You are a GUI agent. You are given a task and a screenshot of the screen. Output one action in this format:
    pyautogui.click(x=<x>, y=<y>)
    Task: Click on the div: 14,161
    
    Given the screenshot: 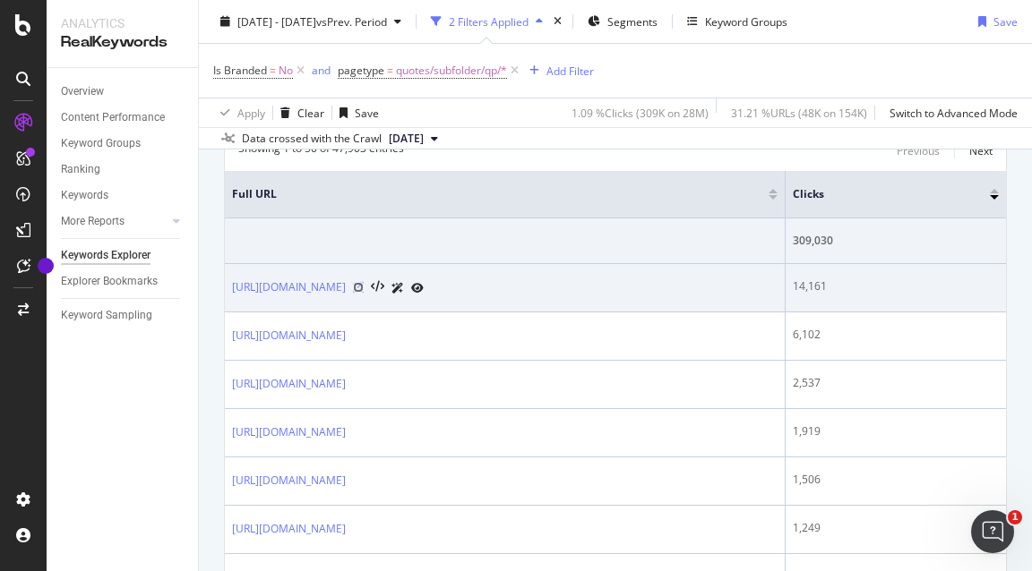 What is the action you would take?
    pyautogui.click(x=896, y=287)
    